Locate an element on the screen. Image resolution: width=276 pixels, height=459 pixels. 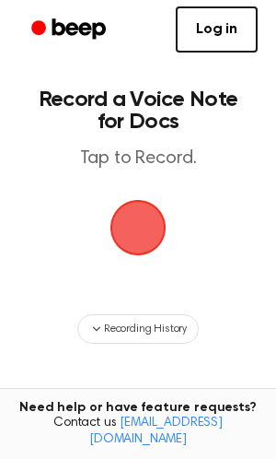
a: Log in is located at coordinates (217, 29).